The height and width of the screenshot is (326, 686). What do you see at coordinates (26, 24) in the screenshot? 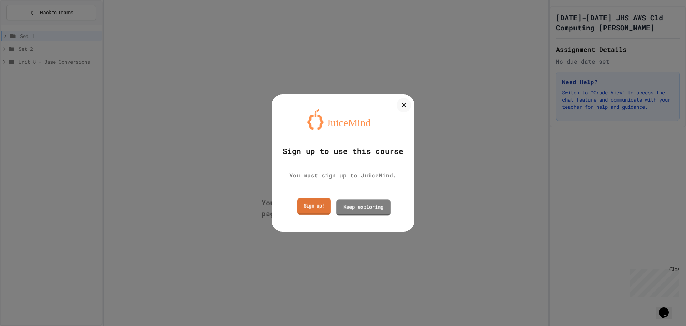
I see `div: Chat with us now!Close` at bounding box center [26, 24].